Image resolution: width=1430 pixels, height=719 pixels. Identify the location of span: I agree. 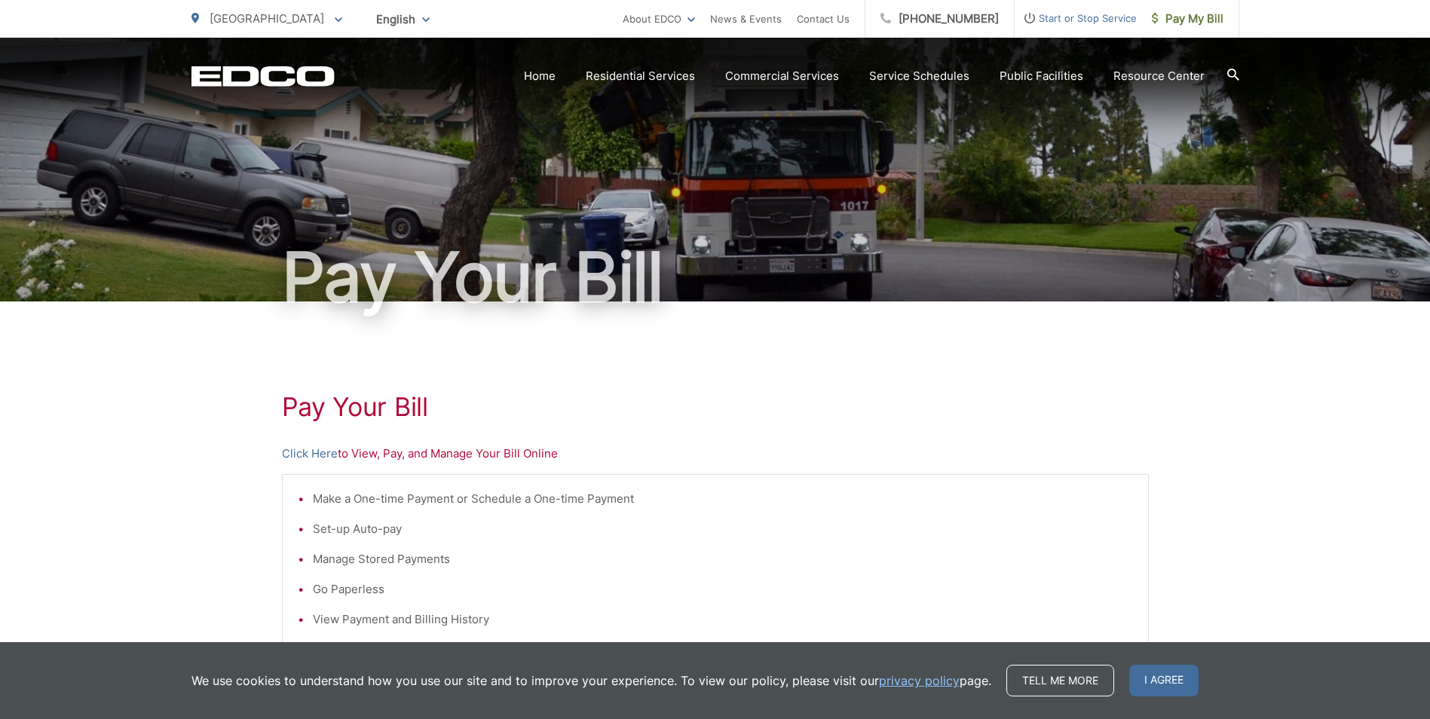
(1164, 681).